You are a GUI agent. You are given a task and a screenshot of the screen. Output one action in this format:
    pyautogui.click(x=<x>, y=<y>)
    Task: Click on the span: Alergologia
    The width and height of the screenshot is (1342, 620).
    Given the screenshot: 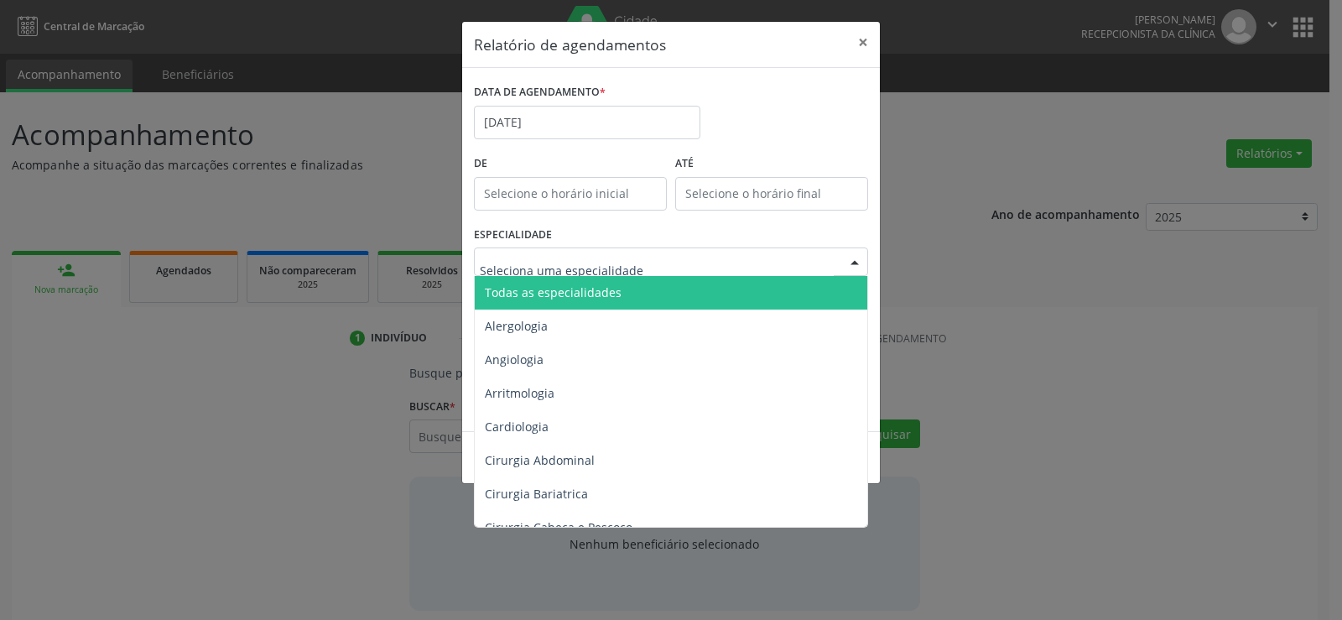 What is the action you would take?
    pyautogui.click(x=516, y=325)
    